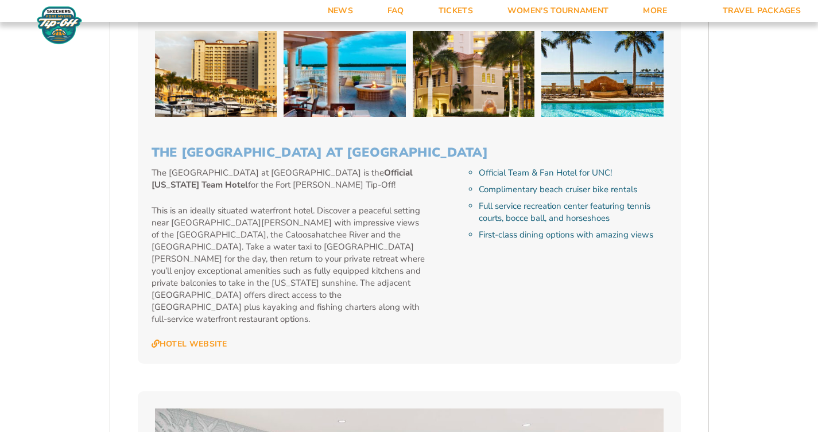 This screenshot has height=432, width=818. I want to click on li: First-class dining options with amazing views, so click(572, 235).